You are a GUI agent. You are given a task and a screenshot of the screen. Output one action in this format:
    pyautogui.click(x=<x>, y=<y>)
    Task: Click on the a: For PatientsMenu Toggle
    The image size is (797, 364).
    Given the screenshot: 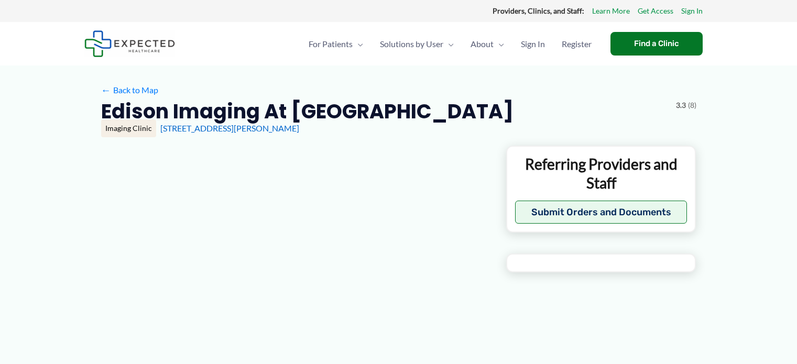 What is the action you would take?
    pyautogui.click(x=336, y=44)
    